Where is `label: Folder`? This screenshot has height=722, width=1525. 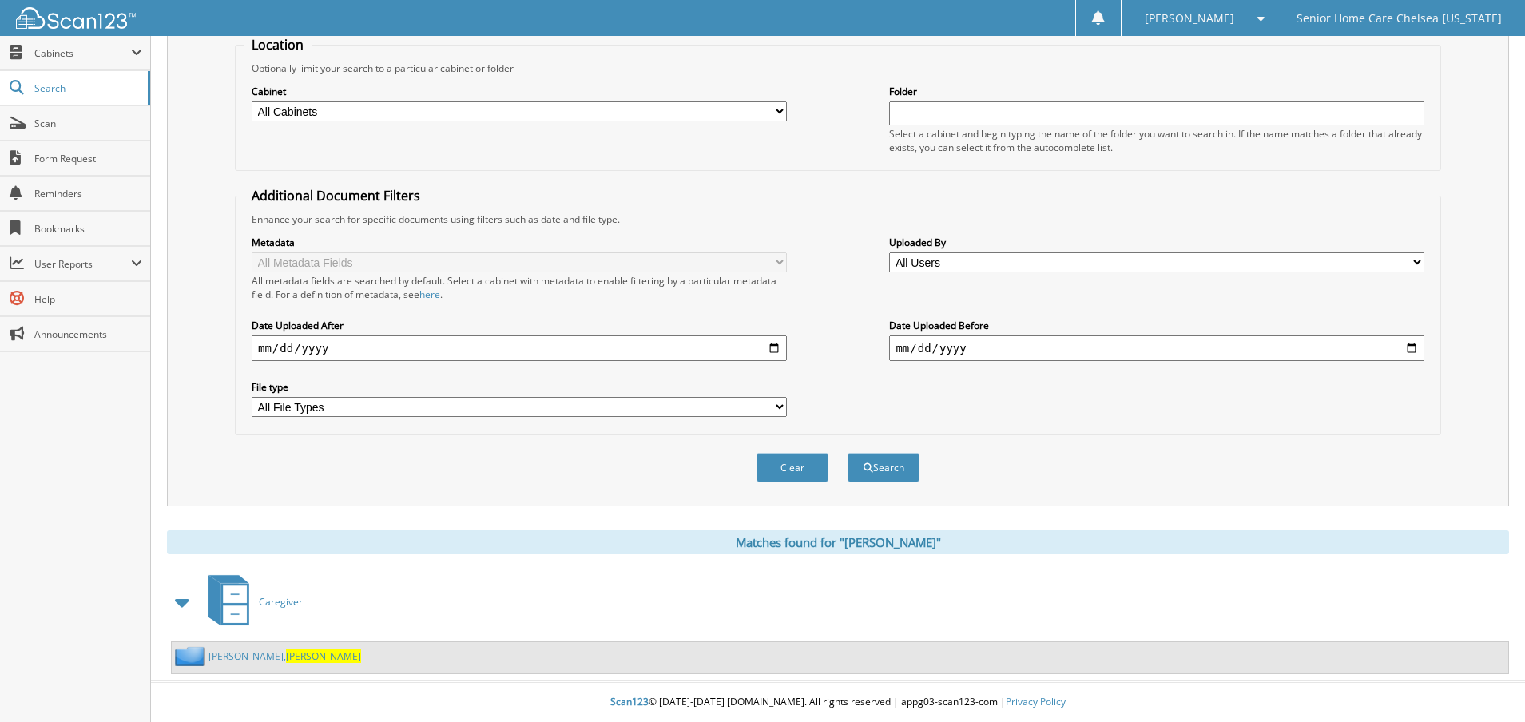 label: Folder is located at coordinates (1157, 91).